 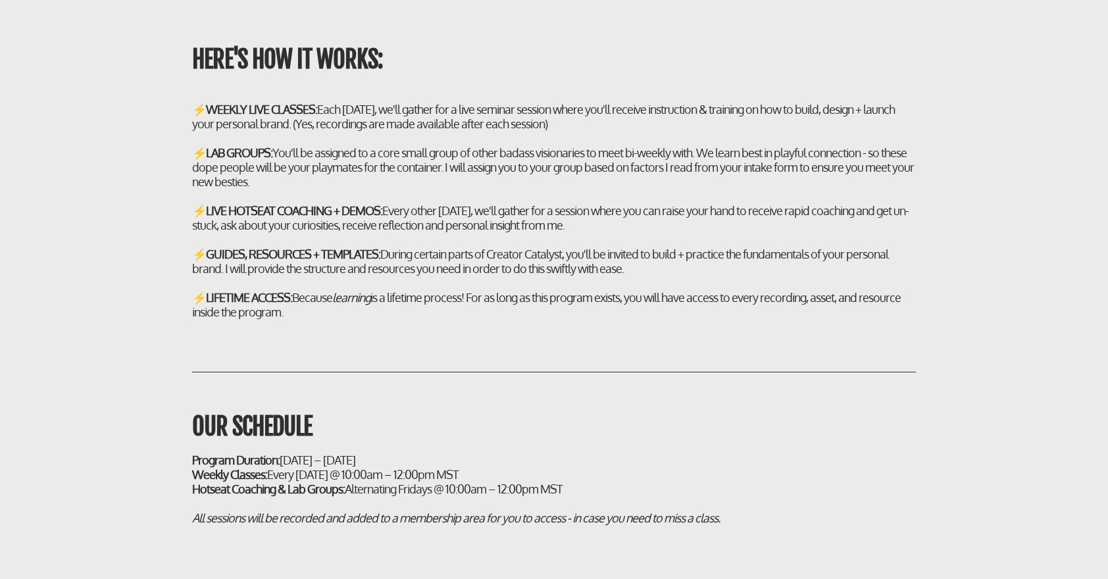 I want to click on div: ⚡ You'll be assigned to a core small group of other badass visionaries to meet bi-weekly with. We..., so click(x=554, y=167).